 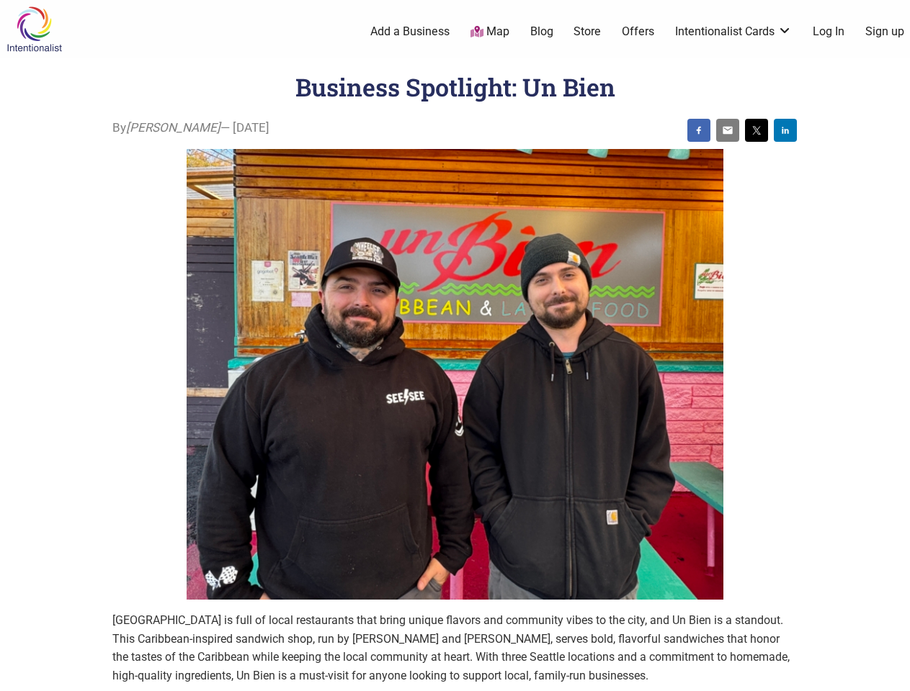 I want to click on a: Intentionalist Cards, so click(x=733, y=32).